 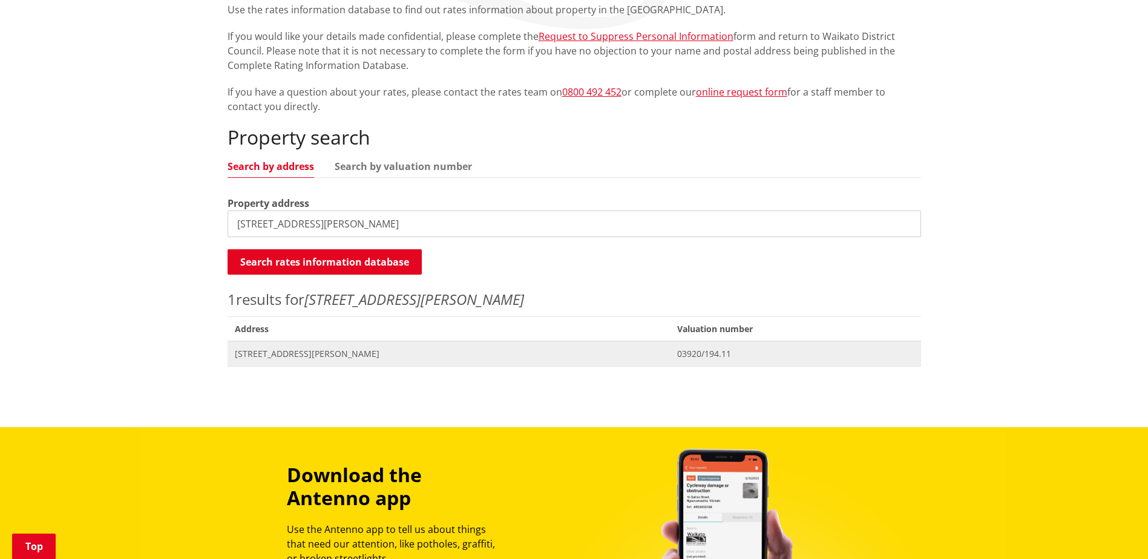 I want to click on p: Use the rates information database to find out rates information about property in the [GEOGRAPHI..., so click(x=574, y=10).